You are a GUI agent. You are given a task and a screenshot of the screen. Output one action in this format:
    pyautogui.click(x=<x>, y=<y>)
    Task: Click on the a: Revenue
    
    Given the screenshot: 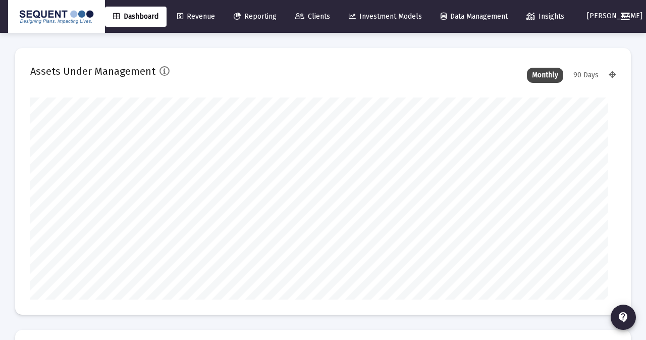 What is the action you would take?
    pyautogui.click(x=196, y=17)
    